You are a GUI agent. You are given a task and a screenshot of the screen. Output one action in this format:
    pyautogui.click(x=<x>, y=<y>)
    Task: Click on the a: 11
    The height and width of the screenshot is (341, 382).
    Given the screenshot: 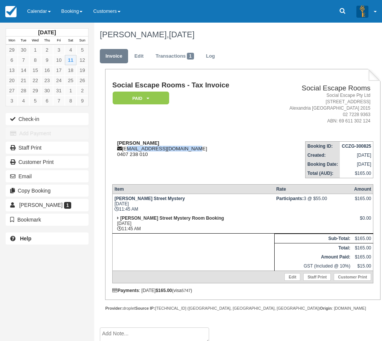 What is the action you would take?
    pyautogui.click(x=70, y=60)
    